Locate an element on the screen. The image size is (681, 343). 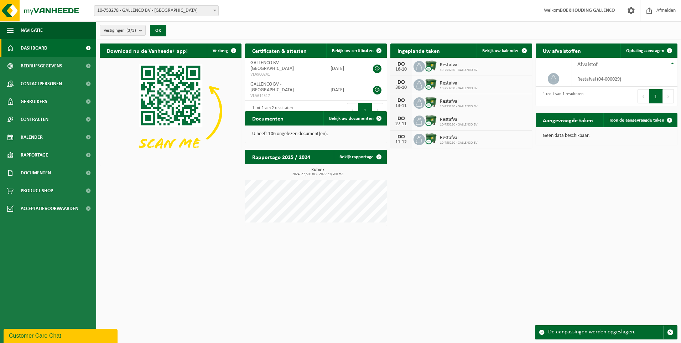
span: Gebruikers is located at coordinates (34, 102).